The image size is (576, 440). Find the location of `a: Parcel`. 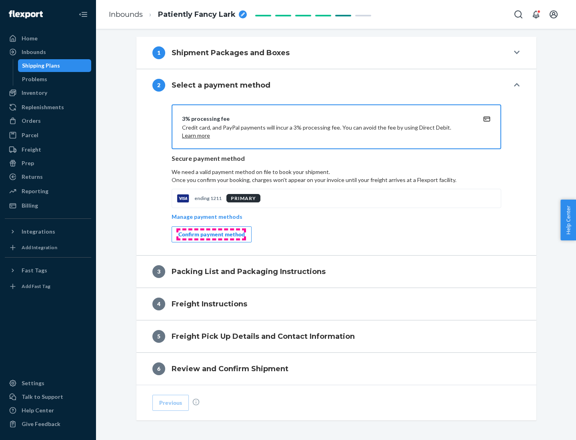

a: Parcel is located at coordinates (48, 135).